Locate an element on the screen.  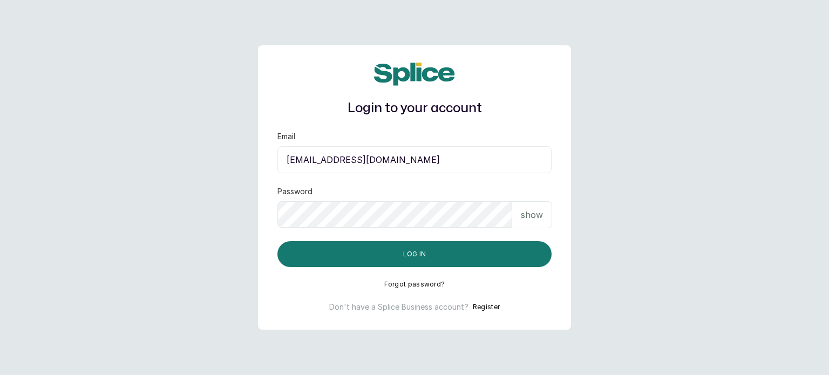
label: Email is located at coordinates (286, 136).